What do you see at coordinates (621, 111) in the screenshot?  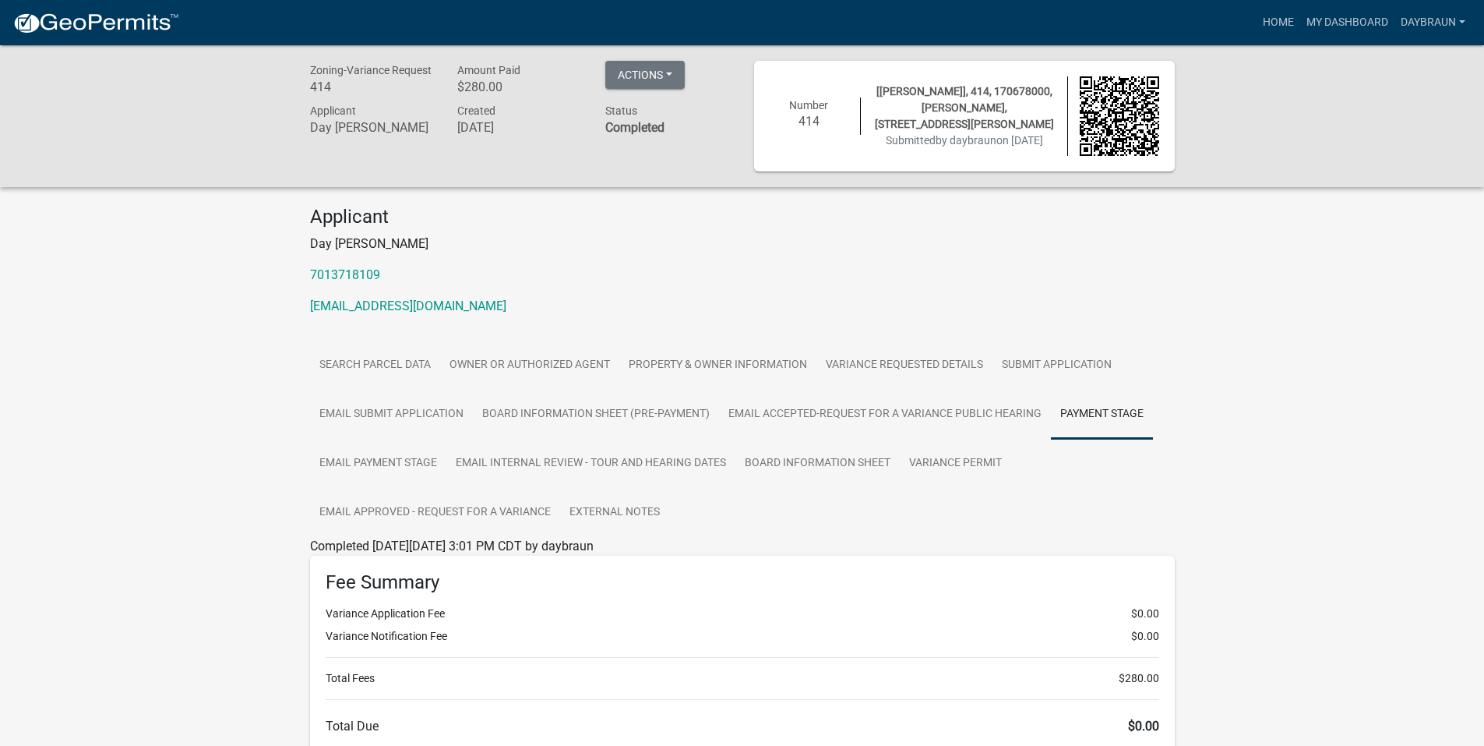 I see `span: Status` at bounding box center [621, 111].